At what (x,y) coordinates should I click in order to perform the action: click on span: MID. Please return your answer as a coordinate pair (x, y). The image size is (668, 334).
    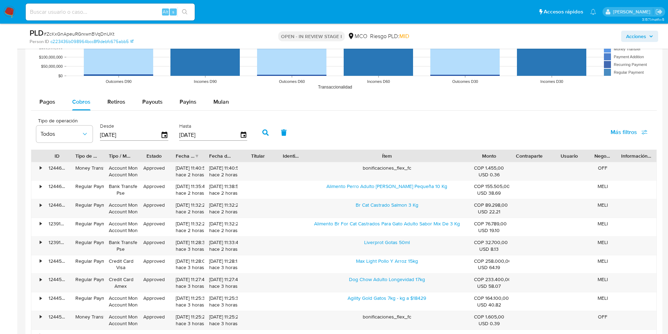
    Looking at the image, I should click on (404, 36).